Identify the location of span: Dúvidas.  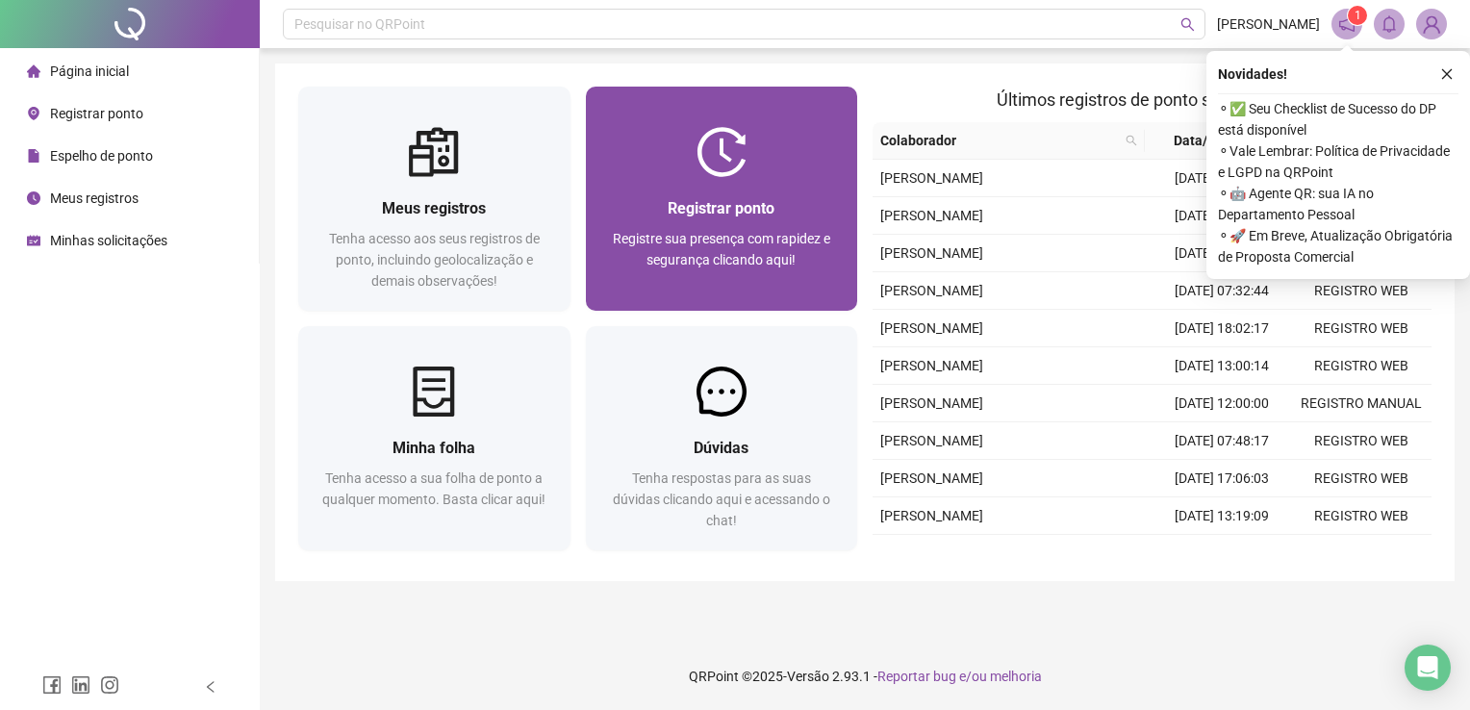
(721, 447).